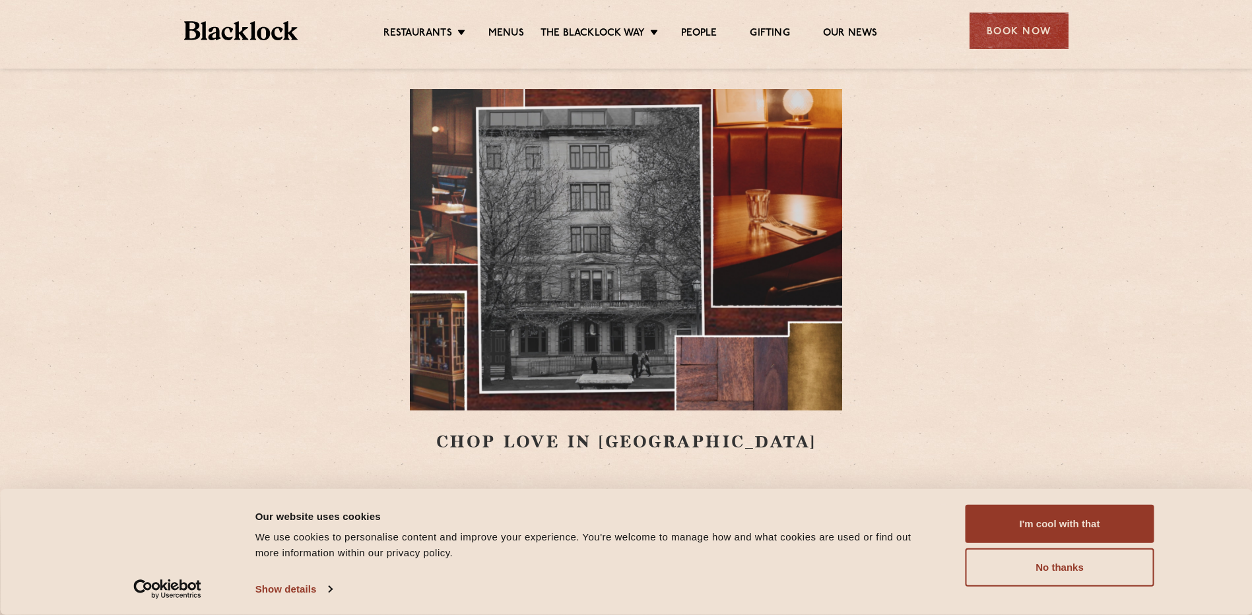 The width and height of the screenshot is (1252, 615). Describe the element at coordinates (1060, 524) in the screenshot. I see `button: I'm cool with that` at that location.